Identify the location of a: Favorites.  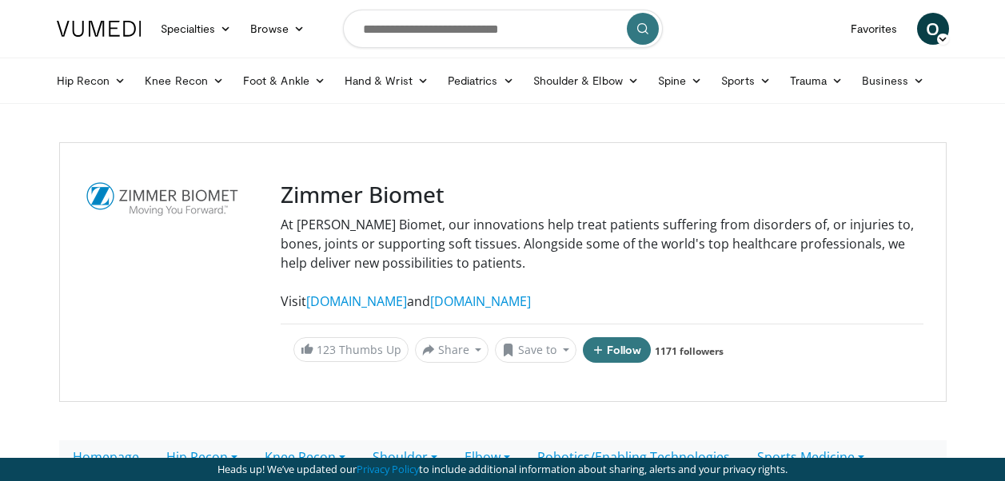
(874, 29).